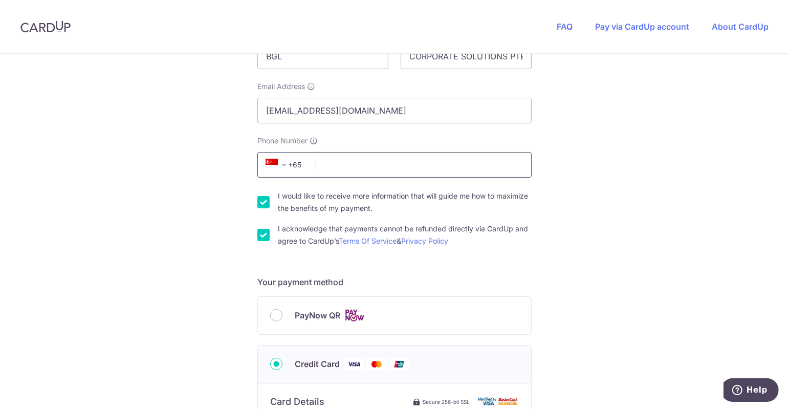  I want to click on a: Privacy Policy, so click(425, 241).